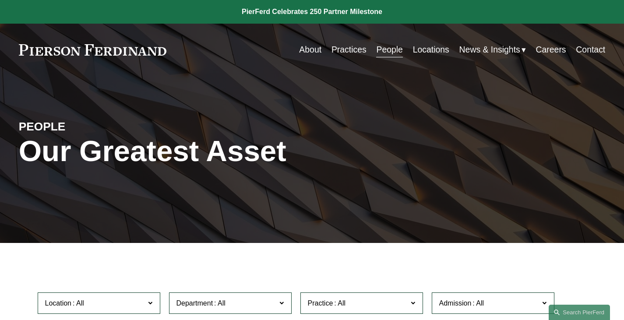 This screenshot has height=320, width=624. What do you see at coordinates (389, 49) in the screenshot?
I see `a: People` at bounding box center [389, 49].